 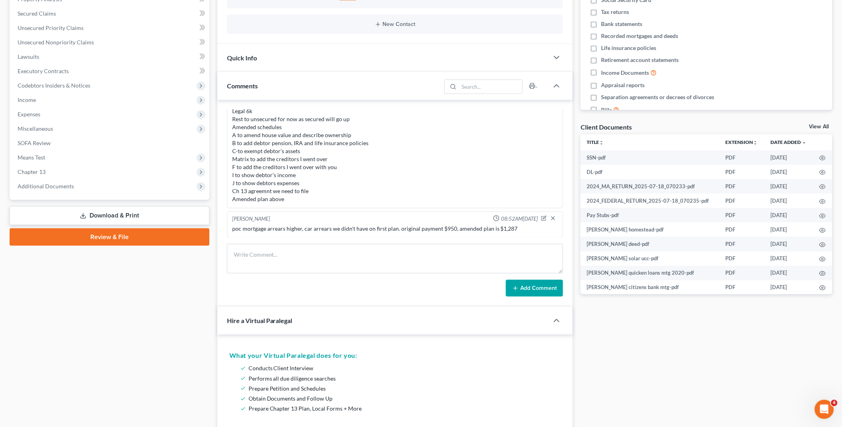 I want to click on a: Download & Print, so click(x=109, y=215).